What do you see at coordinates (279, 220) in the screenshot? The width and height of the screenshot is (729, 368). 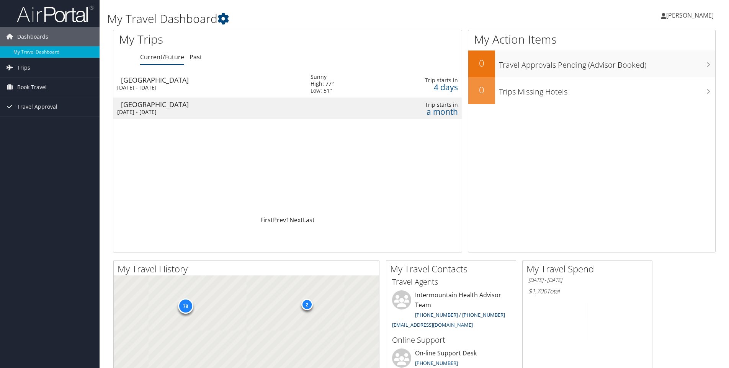 I see `a: Prev` at bounding box center [279, 220].